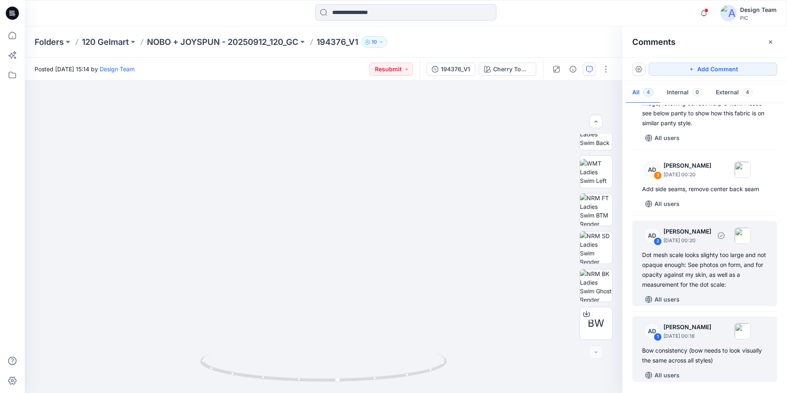 The image size is (787, 393). Describe the element at coordinates (658, 337) in the screenshot. I see `div: 1` at that location.